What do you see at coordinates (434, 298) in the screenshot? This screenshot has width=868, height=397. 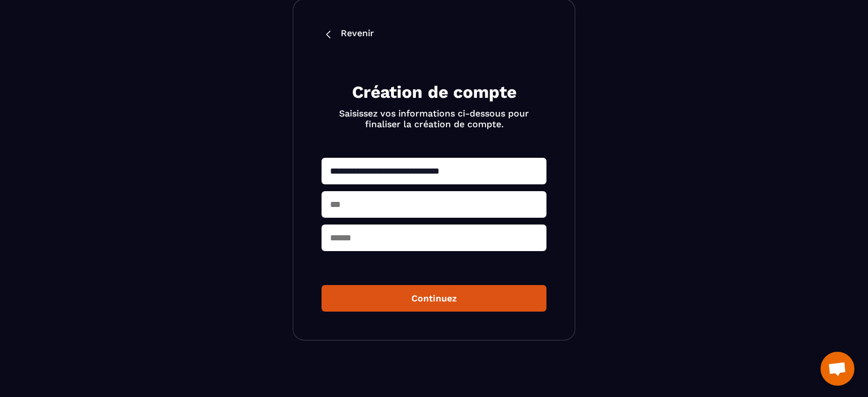 I see `button: Continuez` at bounding box center [434, 298].